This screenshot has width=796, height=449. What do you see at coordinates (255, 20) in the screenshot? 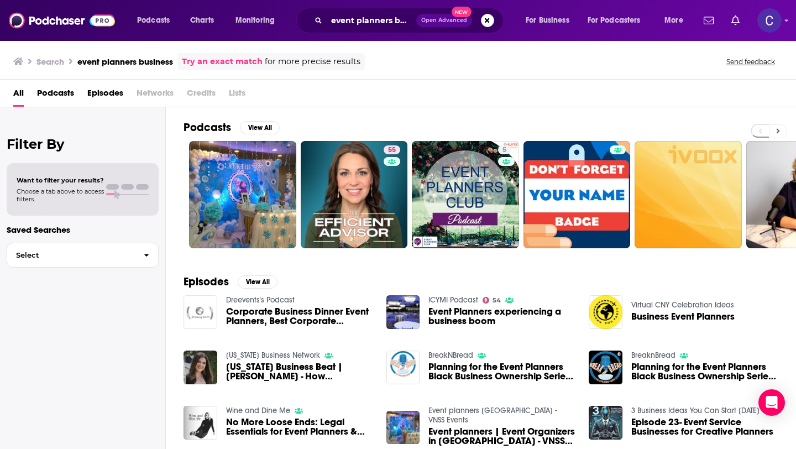
I see `span: Monitoring` at bounding box center [255, 20].